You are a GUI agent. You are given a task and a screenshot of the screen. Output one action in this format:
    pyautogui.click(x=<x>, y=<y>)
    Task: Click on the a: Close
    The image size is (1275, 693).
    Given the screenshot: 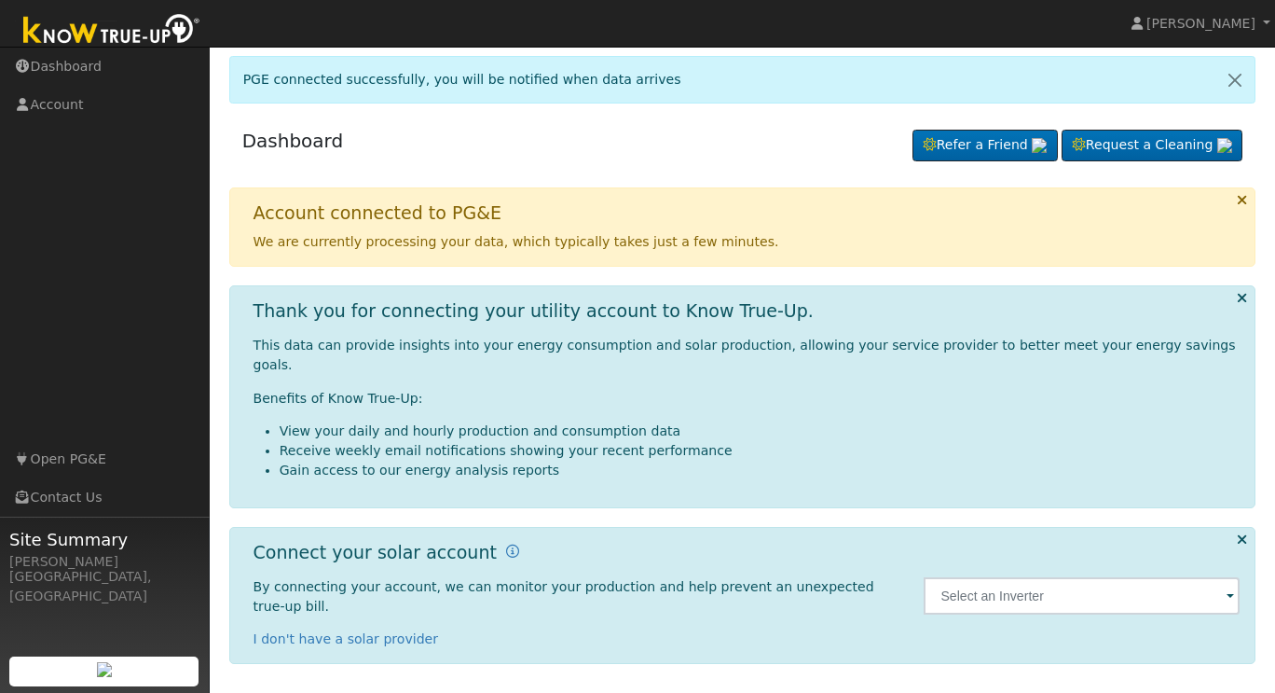 What is the action you would take?
    pyautogui.click(x=1235, y=79)
    